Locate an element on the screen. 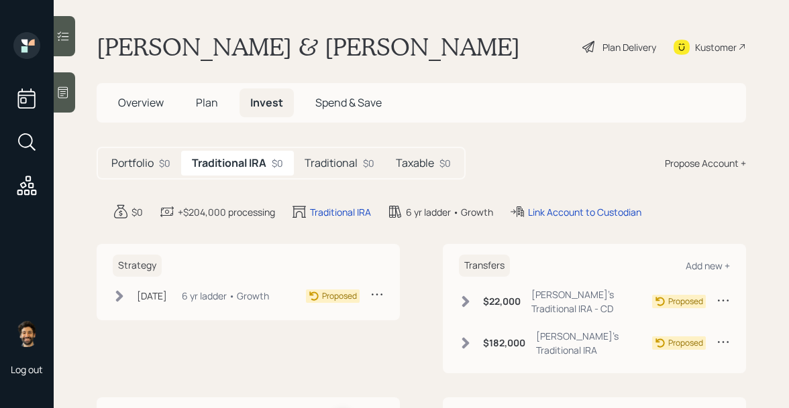  span: Plan is located at coordinates (207, 103).